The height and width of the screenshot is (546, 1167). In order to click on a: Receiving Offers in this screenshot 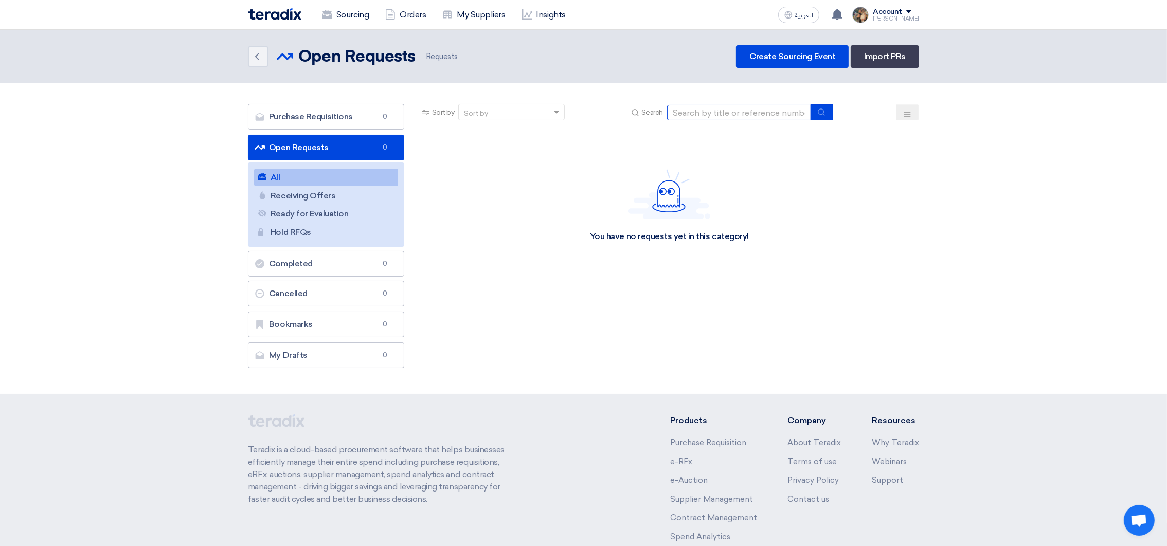, I will do `click(326, 196)`.